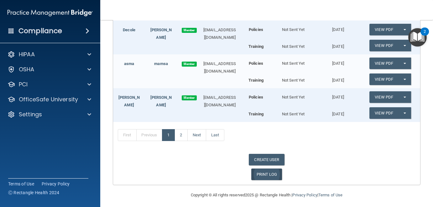 The image size is (433, 207). What do you see at coordinates (127, 135) in the screenshot?
I see `a: First` at bounding box center [127, 135].